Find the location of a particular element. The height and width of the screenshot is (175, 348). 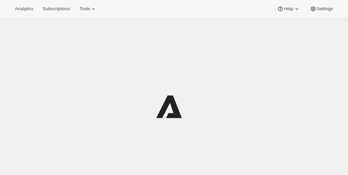

span: Tools is located at coordinates (85, 9).